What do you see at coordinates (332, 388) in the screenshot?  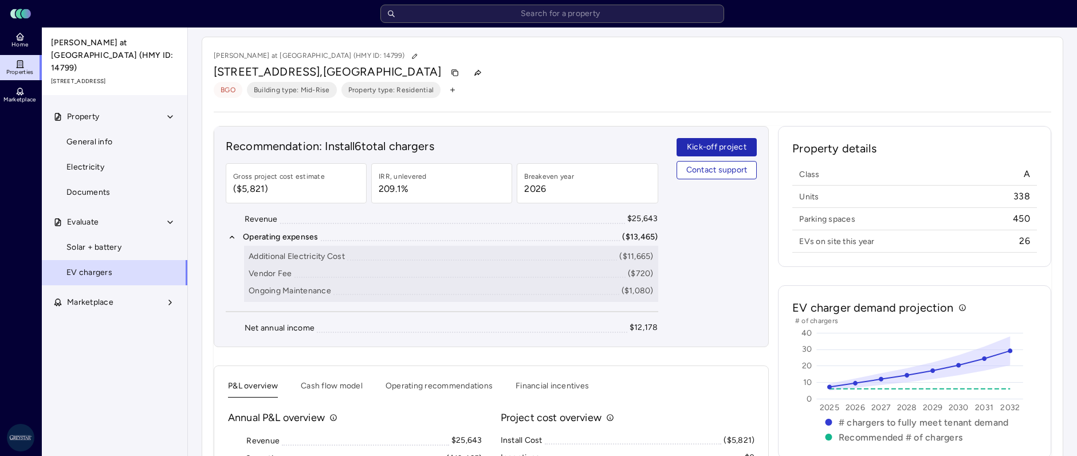 I see `button: Cash flow model` at bounding box center [332, 388].